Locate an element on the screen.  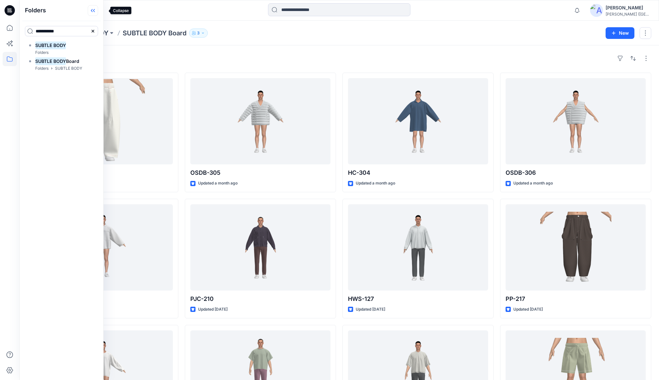
button: New is located at coordinates (620, 33).